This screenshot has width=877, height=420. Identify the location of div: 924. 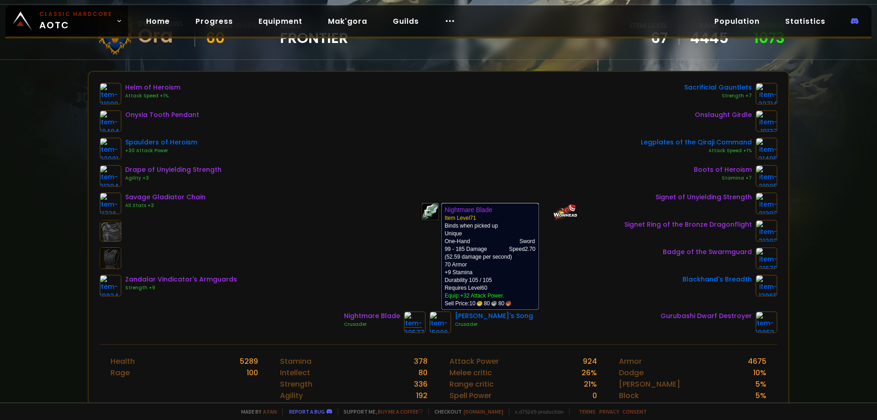
(590, 361).